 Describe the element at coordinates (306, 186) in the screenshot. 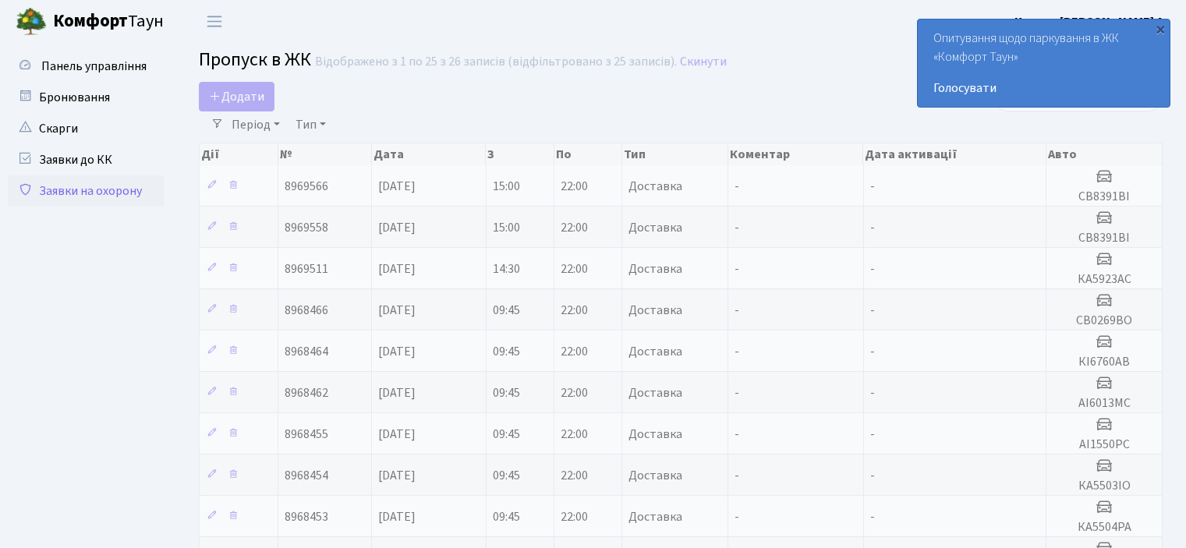

I see `span: 8969566` at that location.